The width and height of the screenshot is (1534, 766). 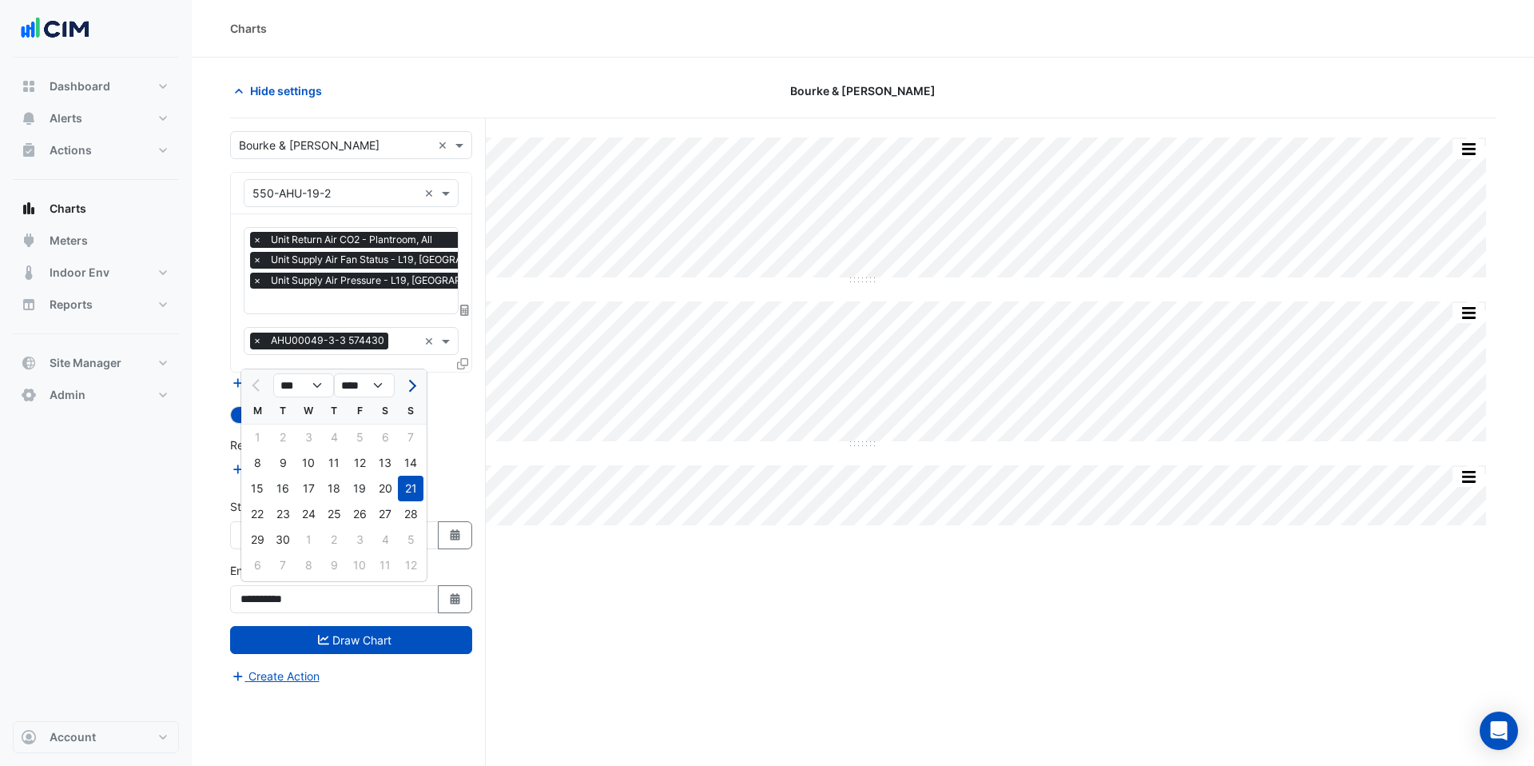 What do you see at coordinates (334, 565) in the screenshot?
I see `div: Thursday, May 9, 2024` at bounding box center [334, 565].